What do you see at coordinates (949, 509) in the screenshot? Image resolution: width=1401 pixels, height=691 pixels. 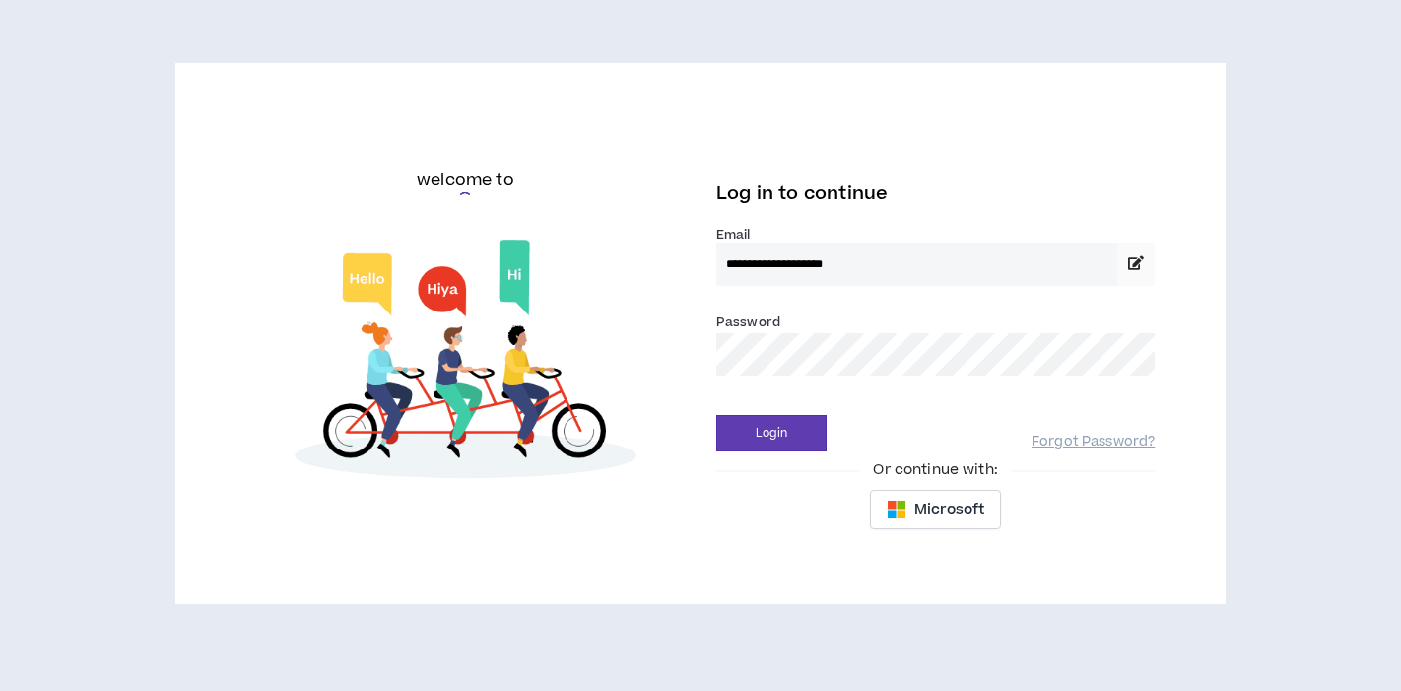 I see `span: Microsoft` at bounding box center [949, 509].